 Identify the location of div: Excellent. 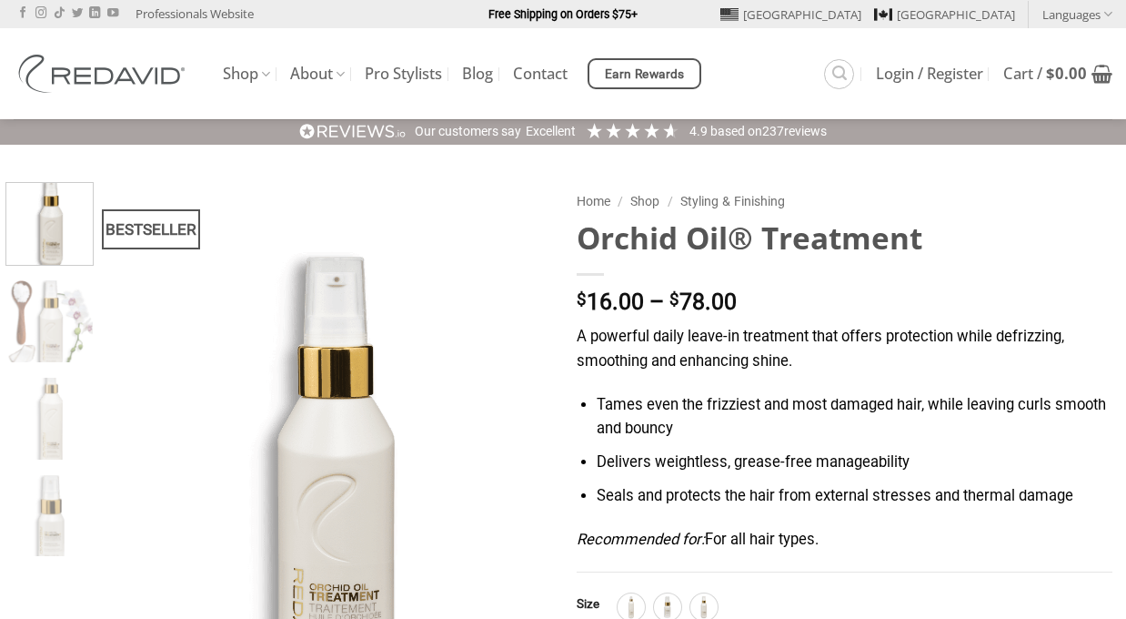
(550, 132).